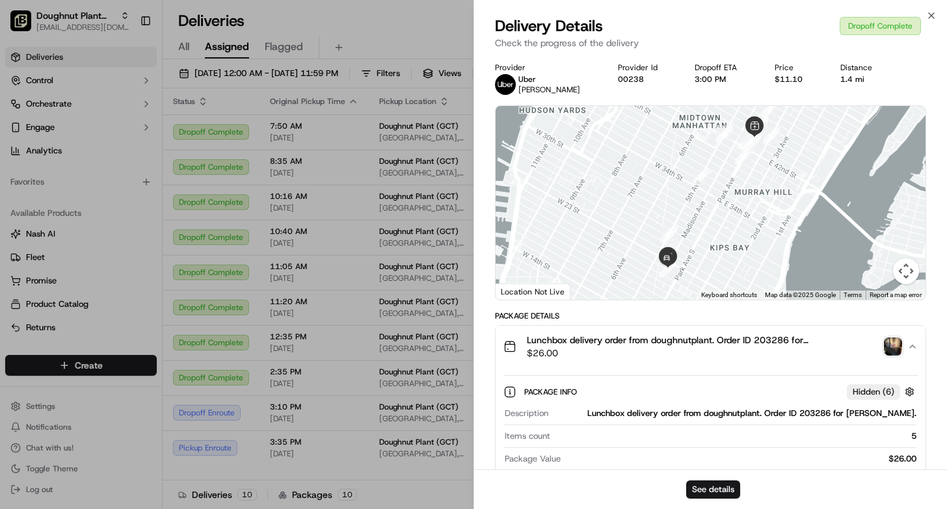 This screenshot has width=947, height=509. Describe the element at coordinates (896, 295) in the screenshot. I see `a: Report a map error` at that location.